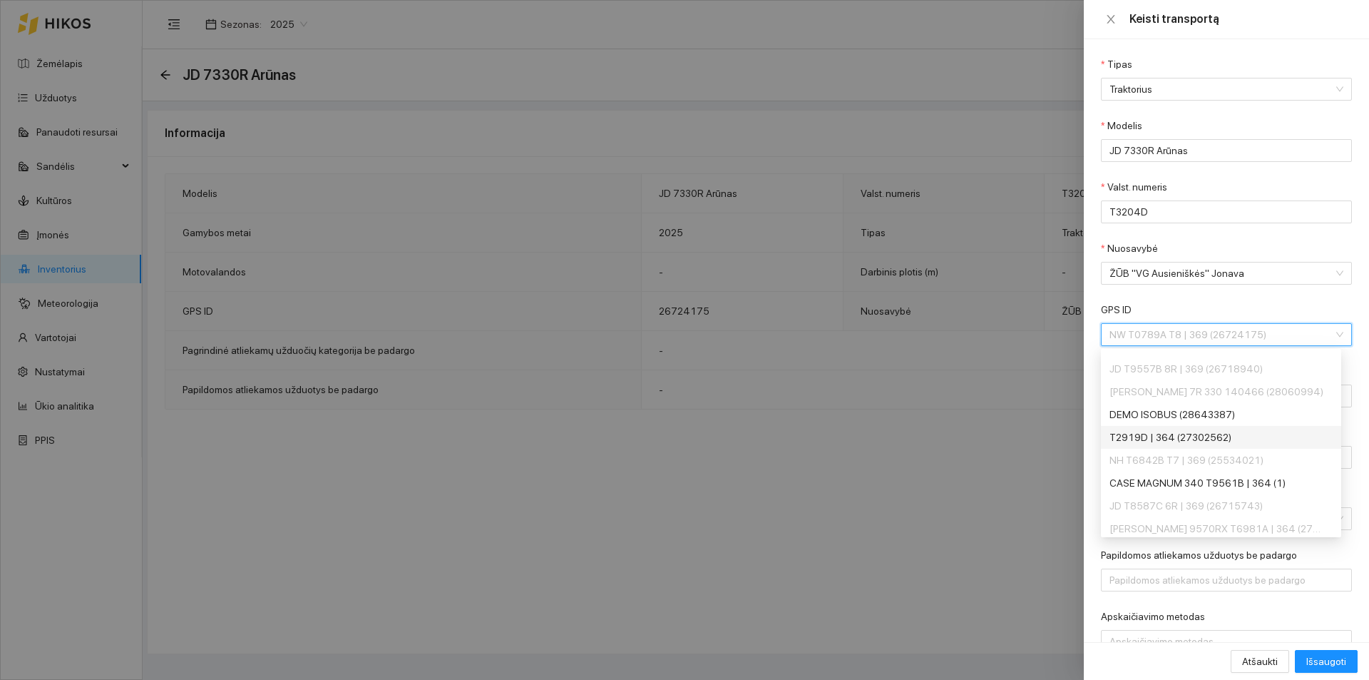  Describe the element at coordinates (1327, 661) in the screenshot. I see `button: Išsaugoti` at that location.